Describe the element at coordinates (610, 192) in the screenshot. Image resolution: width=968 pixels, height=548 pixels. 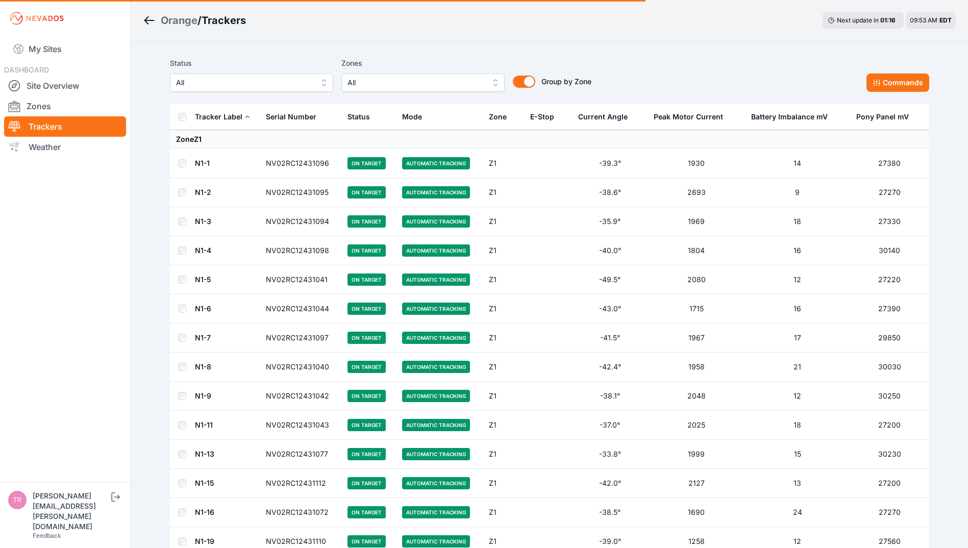
I see `td: -38.6°` at that location.